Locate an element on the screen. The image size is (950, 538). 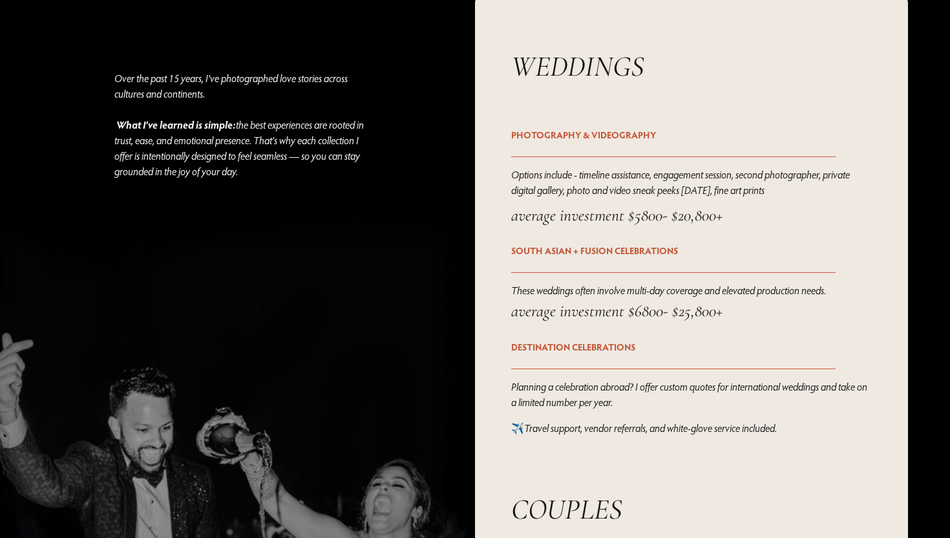
em: Options include - timeline assistance, engagement session, second photographer, private digital g... is located at coordinates (681, 182).